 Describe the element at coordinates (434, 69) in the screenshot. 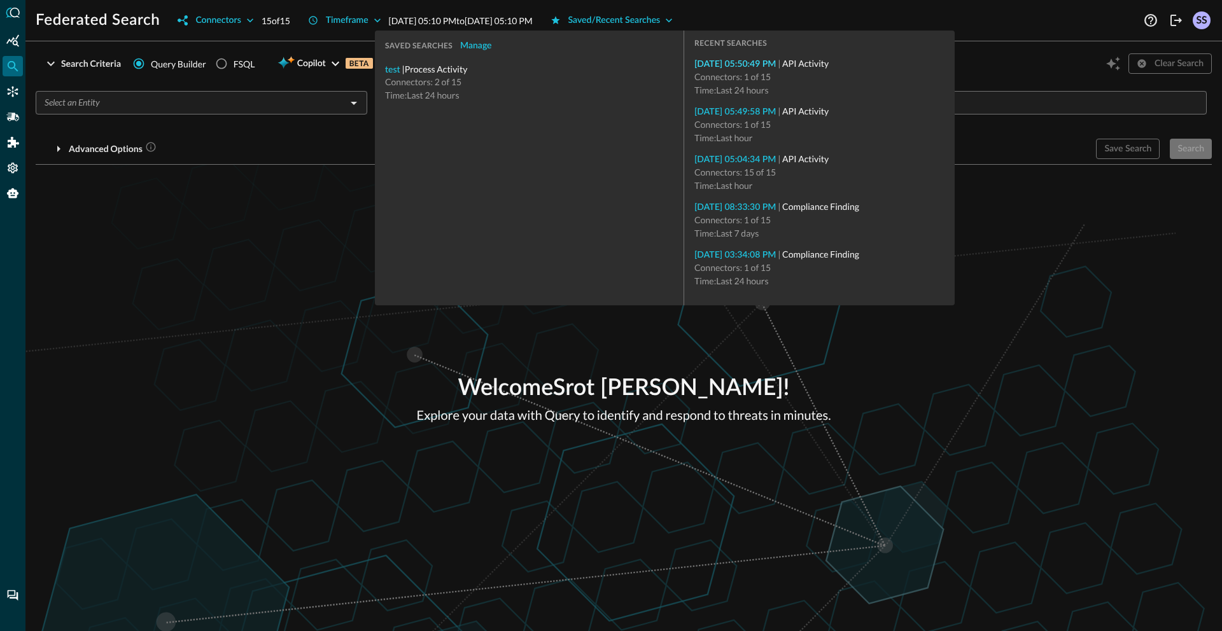

I see `span: | Process Activity` at that location.